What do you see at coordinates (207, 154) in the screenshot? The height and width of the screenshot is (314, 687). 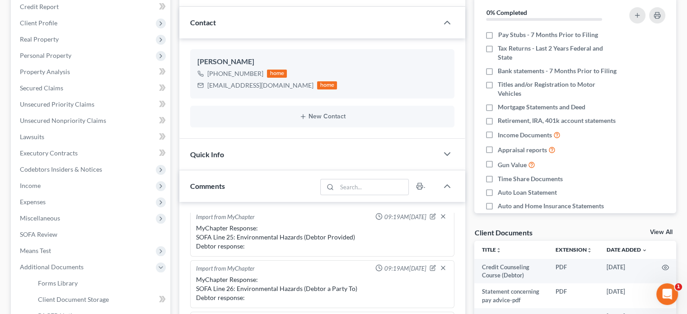 I see `span: Quick Info` at bounding box center [207, 154].